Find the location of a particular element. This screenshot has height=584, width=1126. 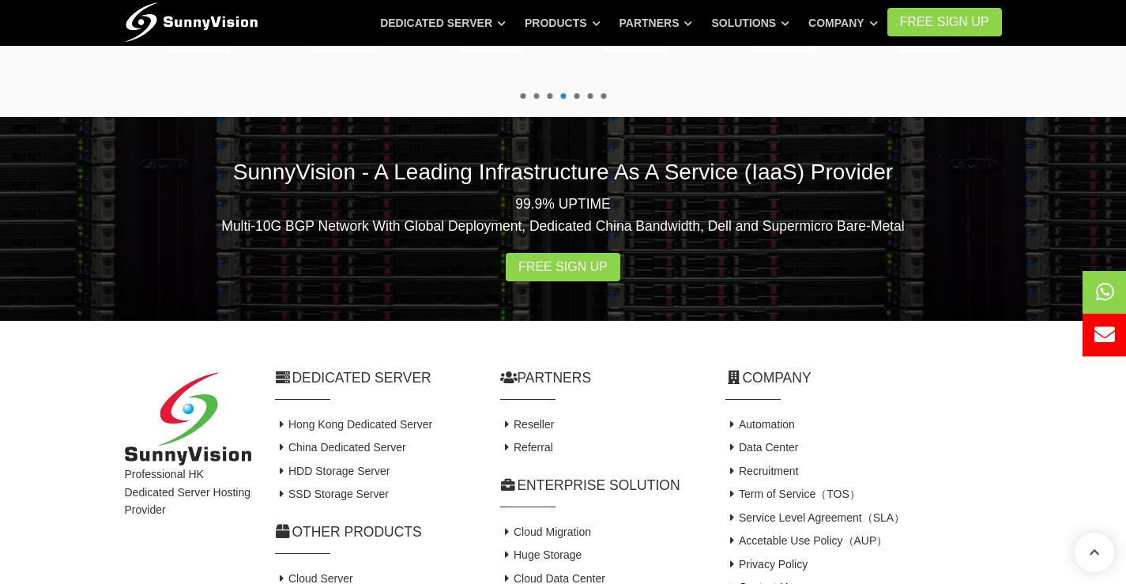

a: Data Center is located at coordinates (761, 447).